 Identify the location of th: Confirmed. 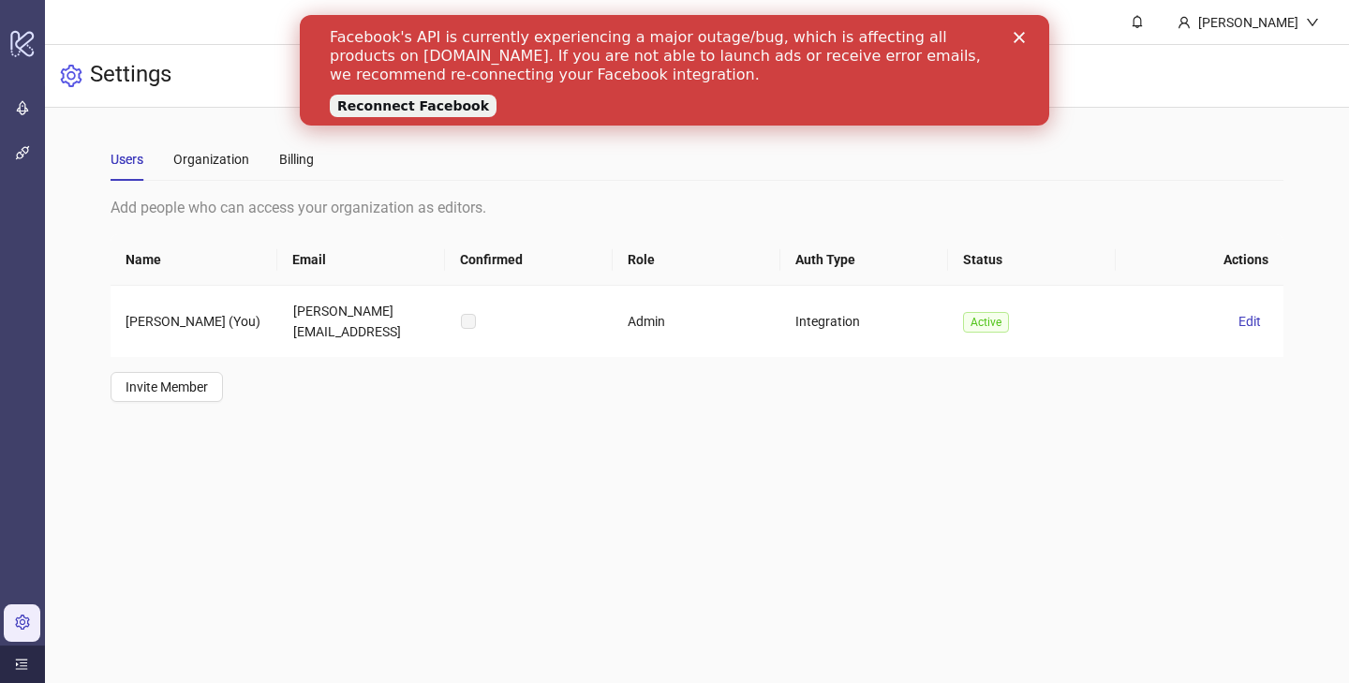
(528, 259).